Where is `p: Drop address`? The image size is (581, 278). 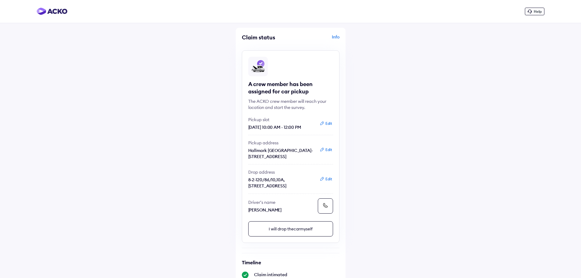
p: Drop address is located at coordinates (282, 172).